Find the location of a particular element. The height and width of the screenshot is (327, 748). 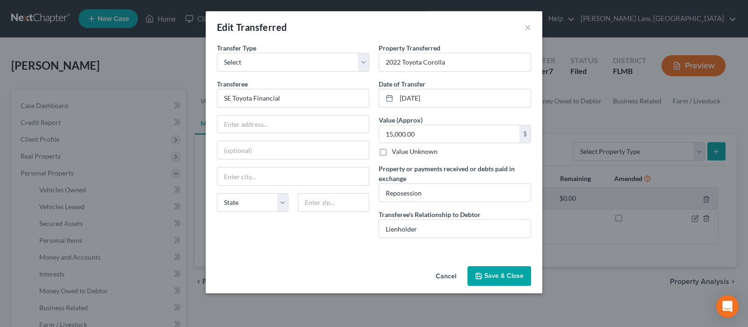

input: 0.00 is located at coordinates (449, 134).